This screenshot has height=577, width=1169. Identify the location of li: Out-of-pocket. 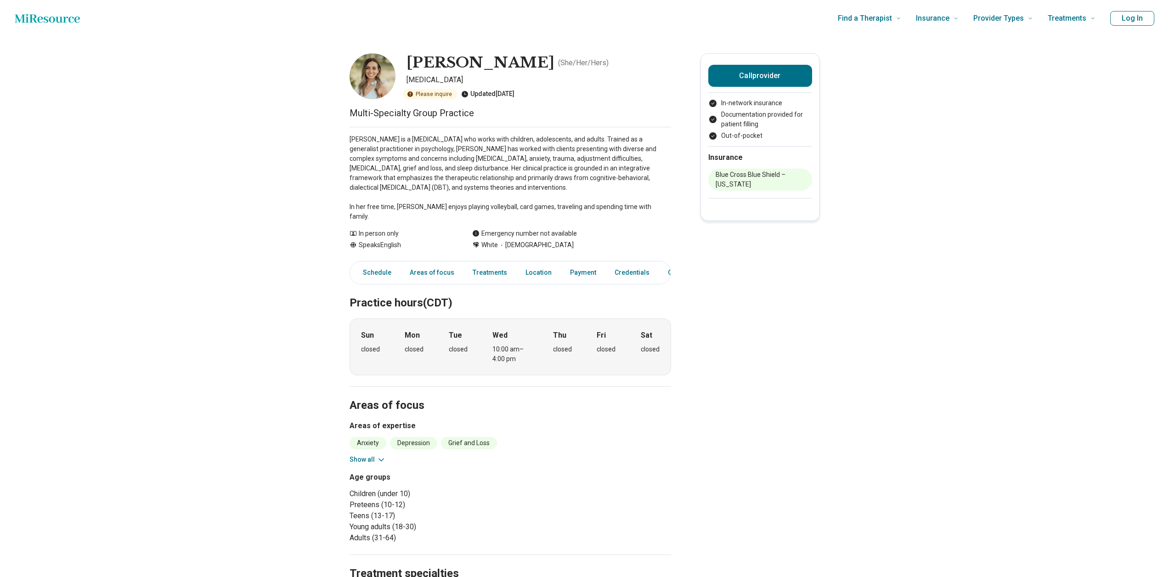
(760, 136).